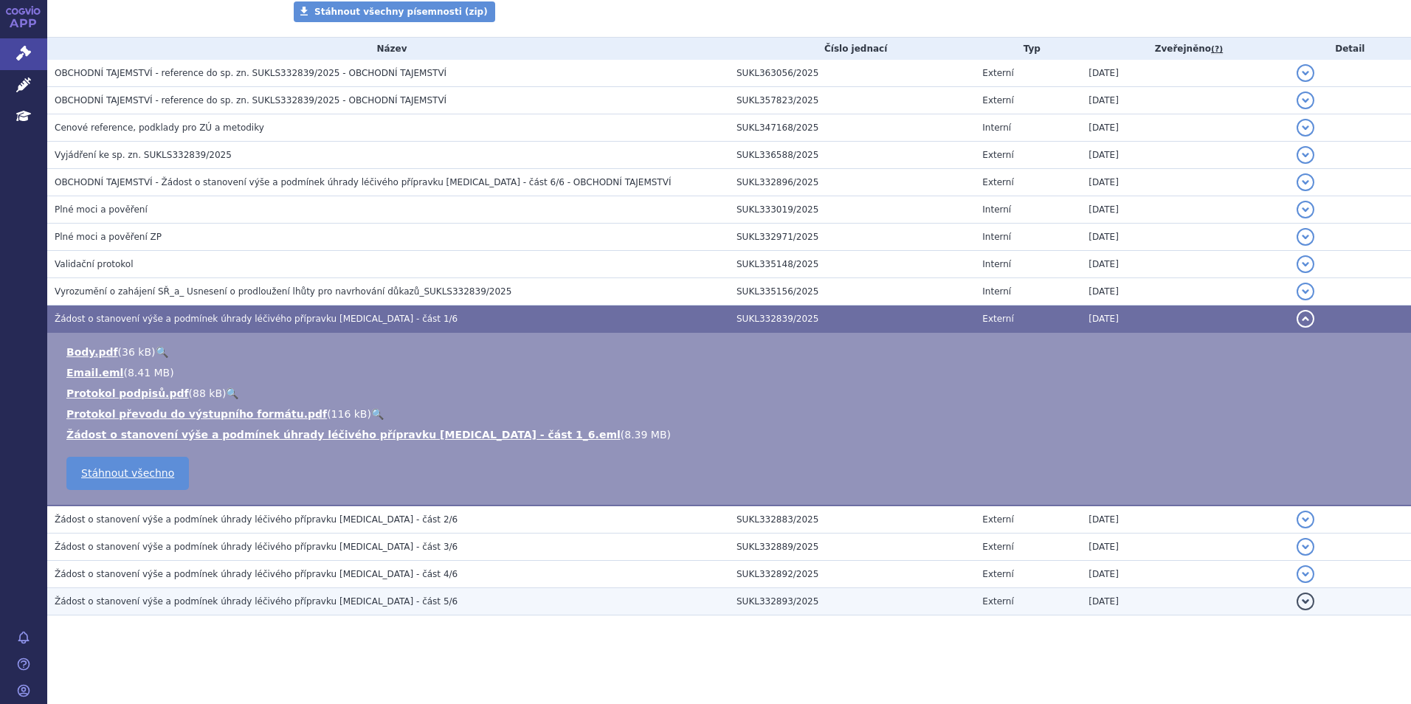 The image size is (1411, 704). I want to click on span: Plné moci a pověření ZP, so click(108, 237).